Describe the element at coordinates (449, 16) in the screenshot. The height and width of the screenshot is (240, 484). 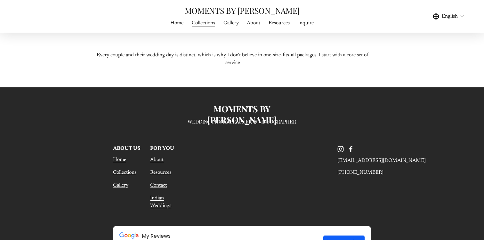
I see `div: language picker` at that location.